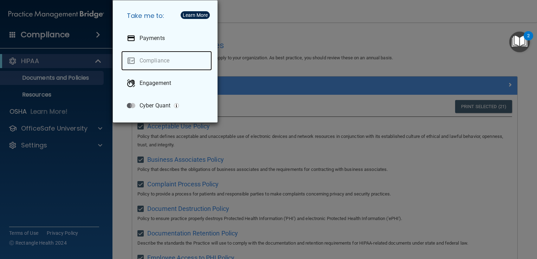 The image size is (537, 259). I want to click on h5: Take me to:, so click(167, 16).